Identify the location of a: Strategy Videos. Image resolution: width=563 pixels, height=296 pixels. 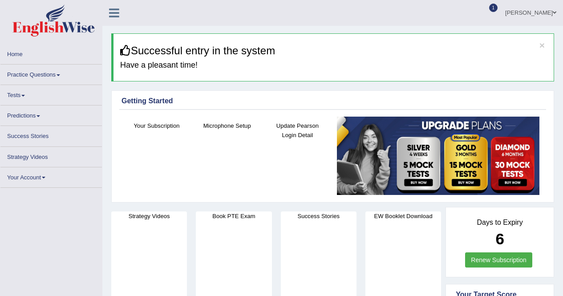
(51, 155).